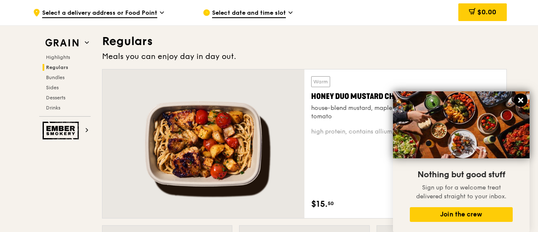 Image resolution: width=538 pixels, height=232 pixels. I want to click on span: Sides, so click(52, 88).